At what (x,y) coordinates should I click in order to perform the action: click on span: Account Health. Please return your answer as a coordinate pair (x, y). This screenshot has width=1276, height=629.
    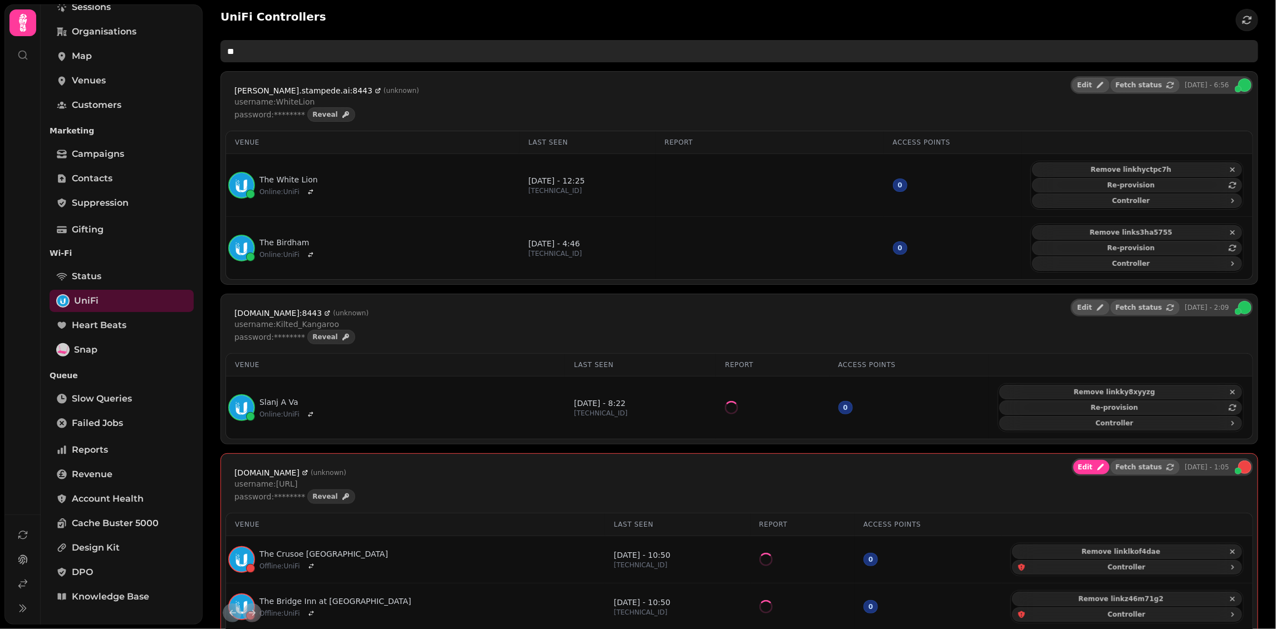
    Looking at the image, I should click on (107, 499).